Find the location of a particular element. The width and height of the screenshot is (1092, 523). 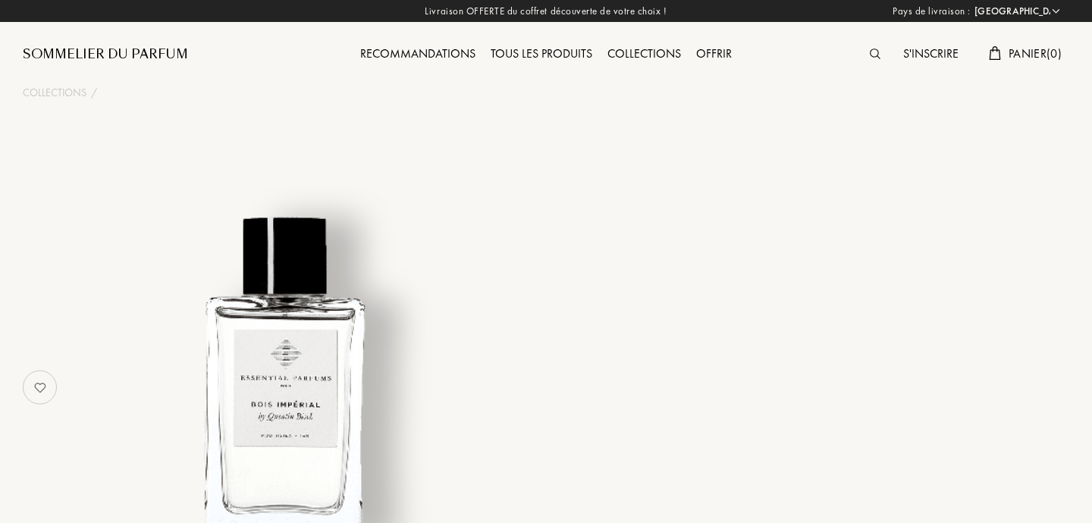

a: Tous les produits is located at coordinates (542, 53).